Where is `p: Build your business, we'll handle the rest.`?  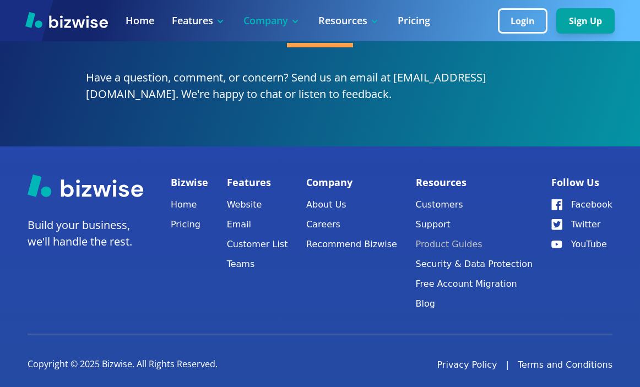
p: Build your business, we'll handle the rest. is located at coordinates (85, 234).